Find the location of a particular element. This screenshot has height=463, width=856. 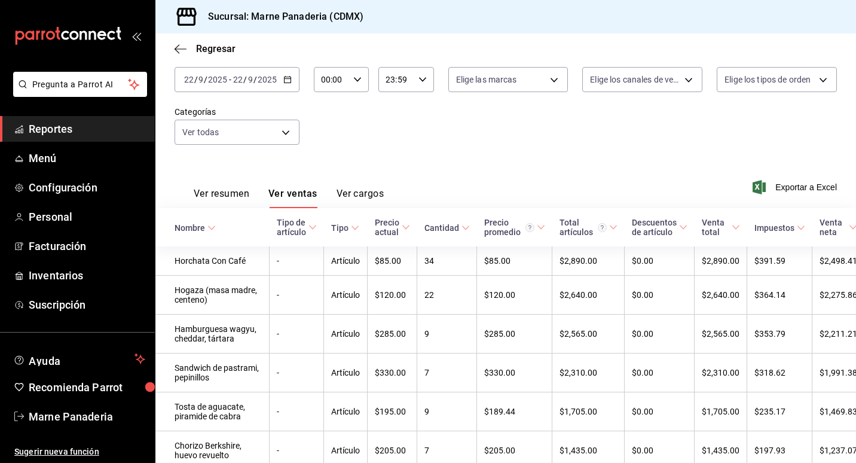

td: Hamburguesa wagyu, cheddar, tártara is located at coordinates (212, 334).